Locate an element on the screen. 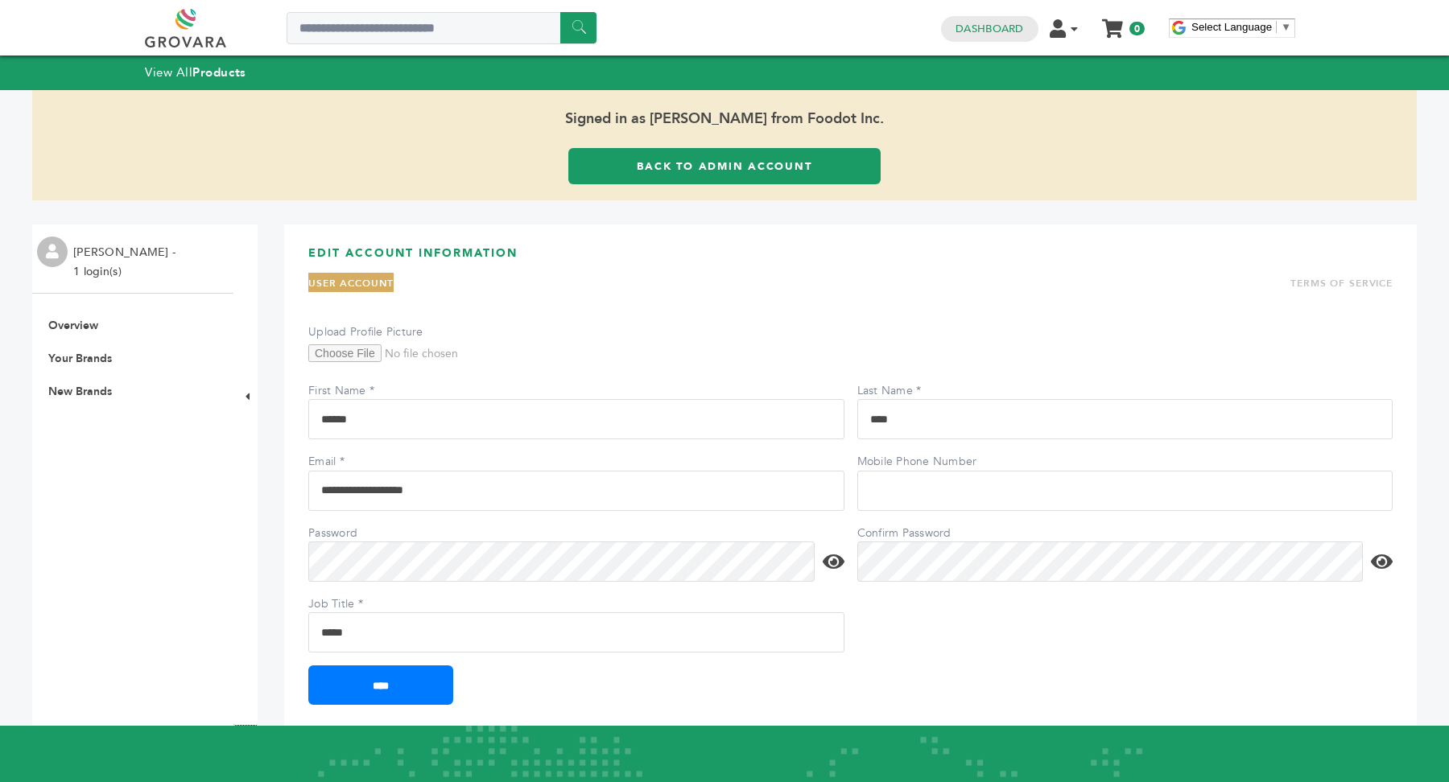 The image size is (1449, 782). label: Job Title is located at coordinates (365, 604).